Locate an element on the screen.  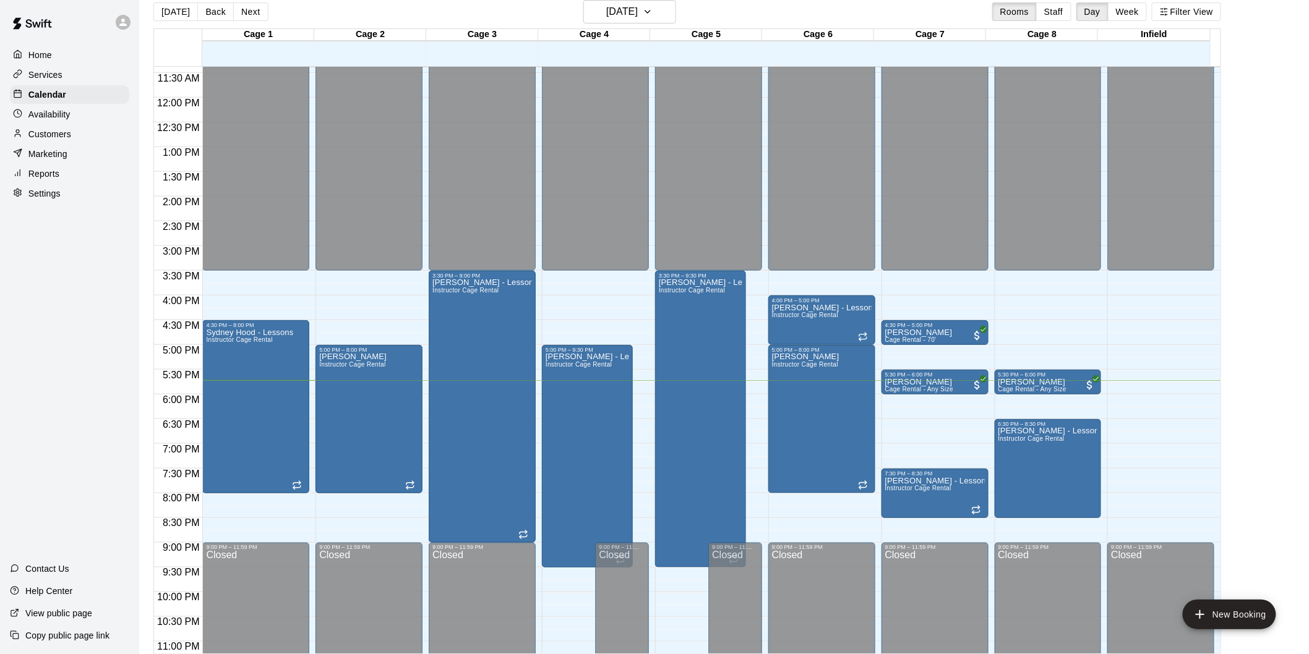
p: Contact Us is located at coordinates (47, 569).